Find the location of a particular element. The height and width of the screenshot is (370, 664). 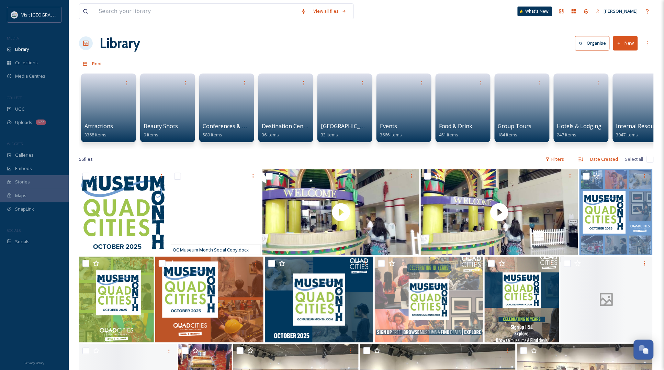

span: QC Museum Month Social Copy.docx is located at coordinates (211, 250).